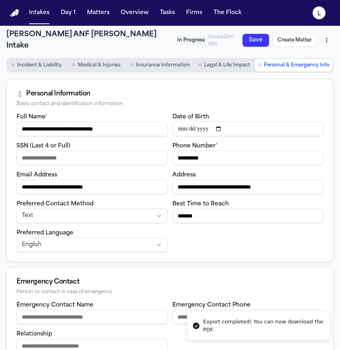 This screenshot has width=340, height=350. What do you see at coordinates (191, 40) in the screenshot?
I see `span: In Progress` at bounding box center [191, 40].